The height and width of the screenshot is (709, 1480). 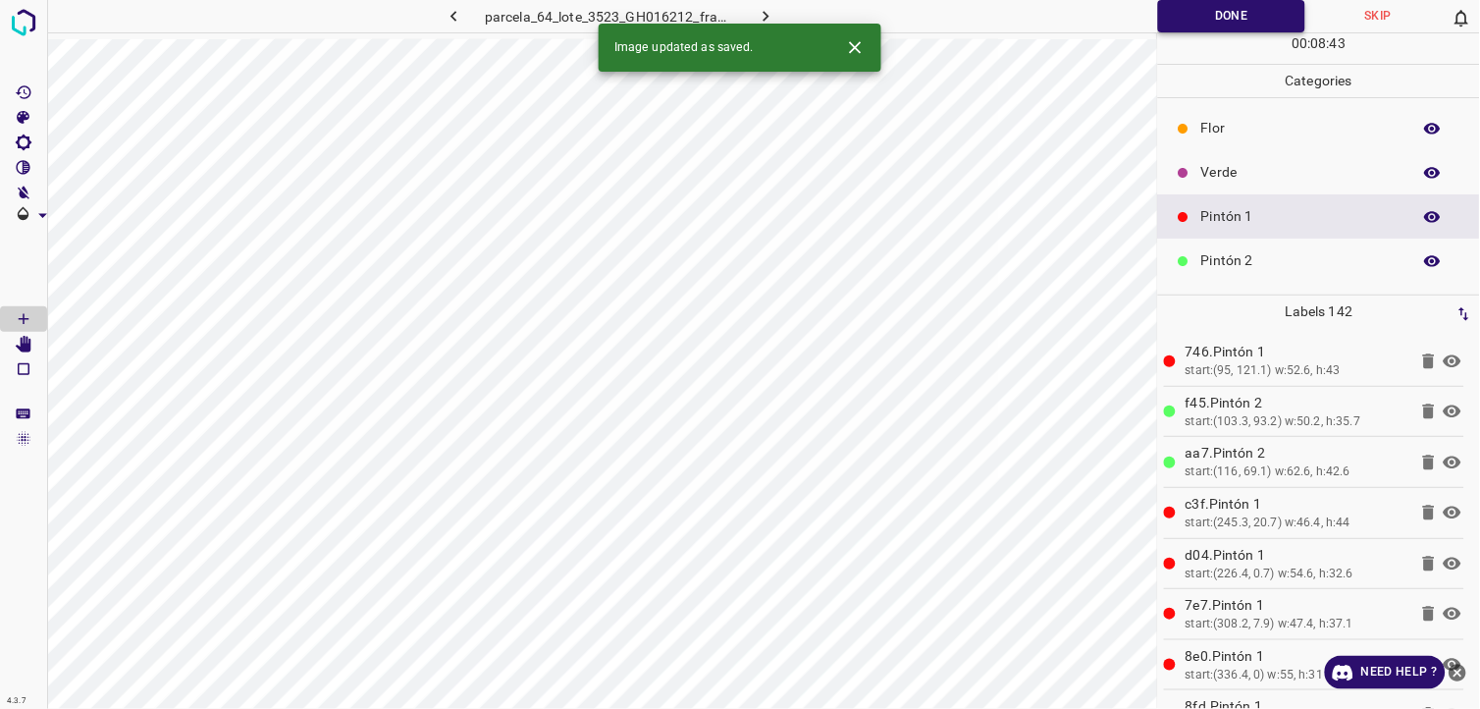 I want to click on div: start:(95, 121.1) w:52.6, h:43, so click(x=1297, y=371).